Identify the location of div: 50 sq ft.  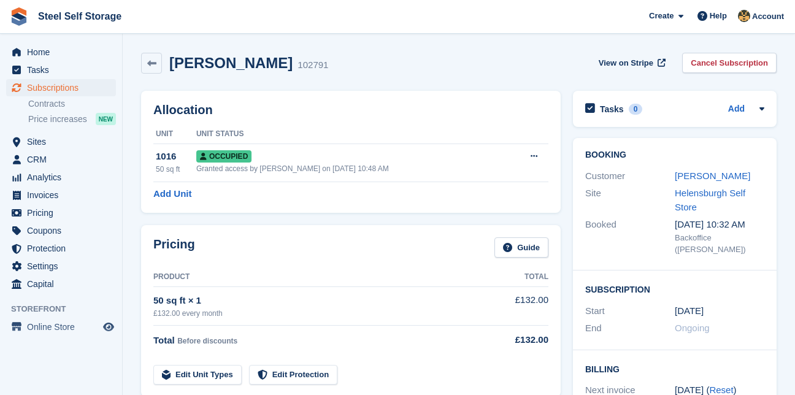
(176, 169).